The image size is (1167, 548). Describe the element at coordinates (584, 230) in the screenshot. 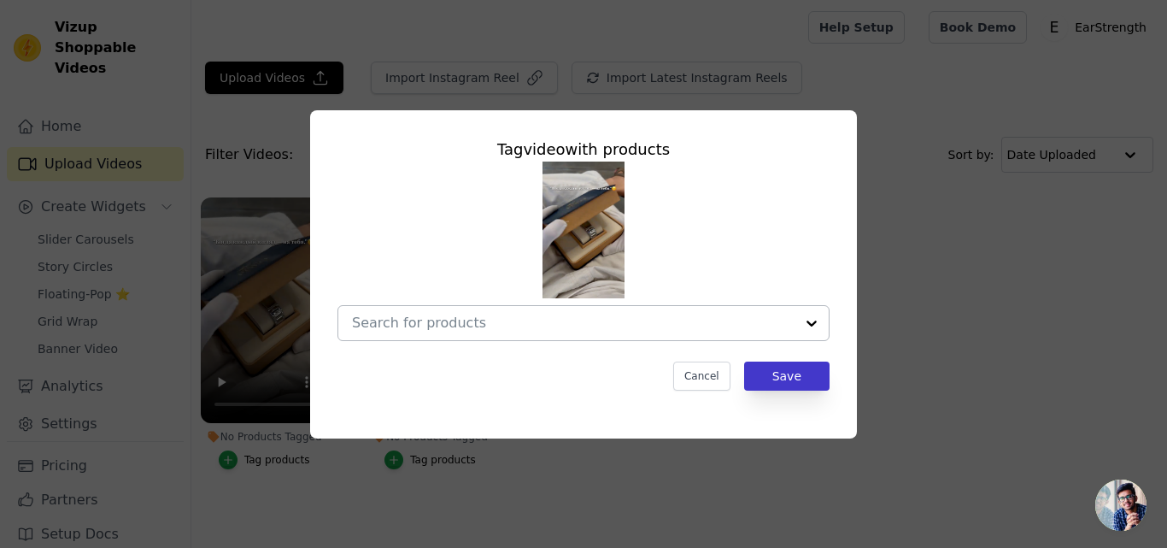

I see `img: tn-1ee4914e40354f099cf7f63cc288757f.png` at that location.